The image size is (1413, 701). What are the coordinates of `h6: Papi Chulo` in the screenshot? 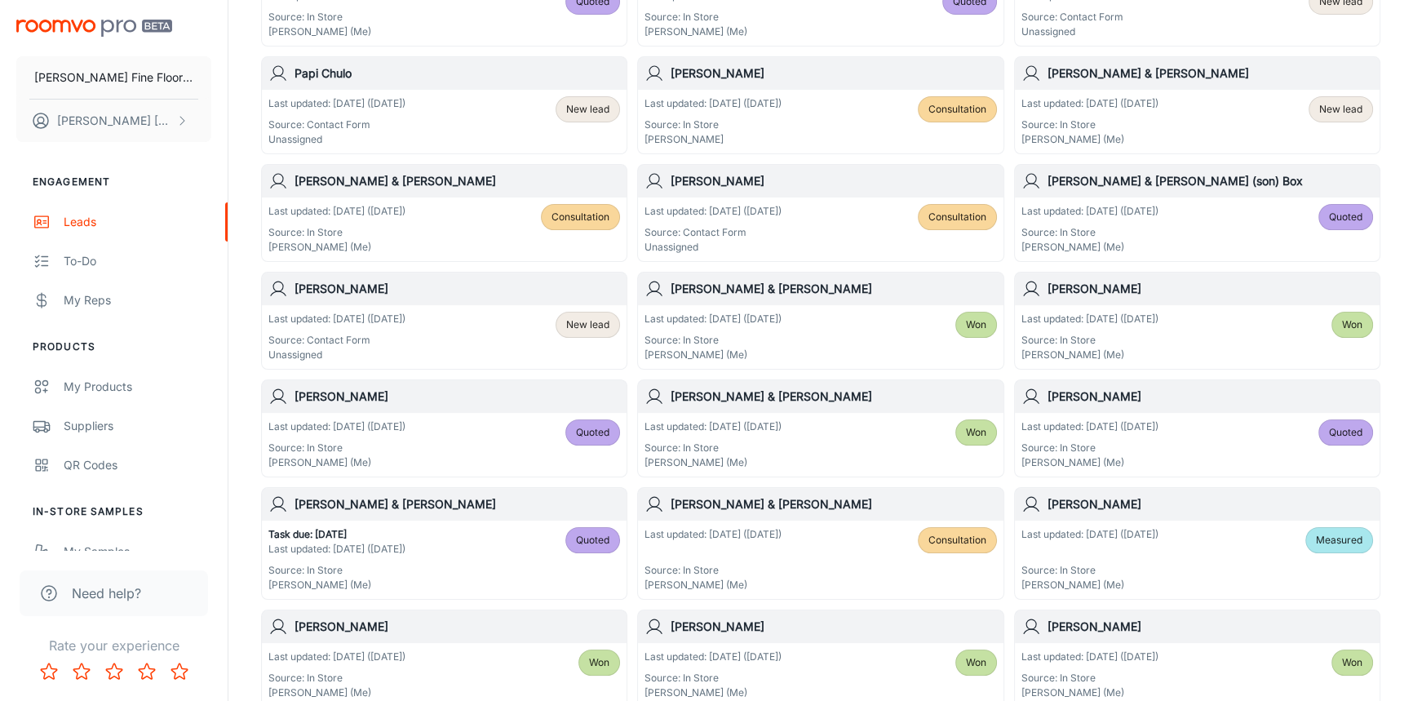 It's located at (457, 73).